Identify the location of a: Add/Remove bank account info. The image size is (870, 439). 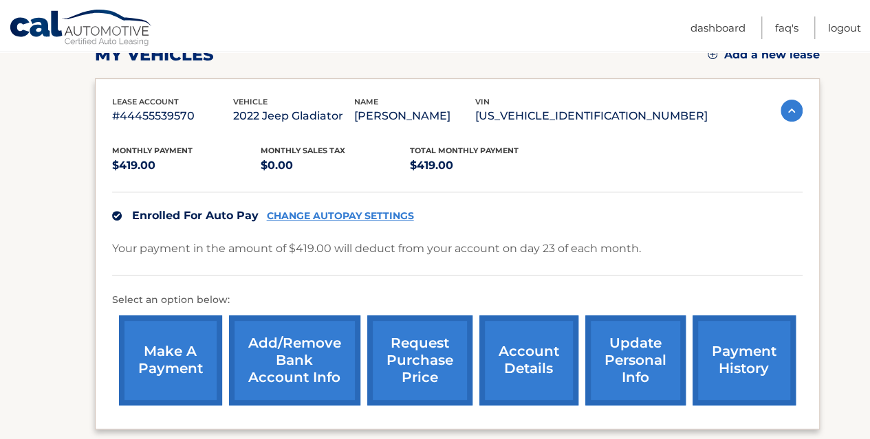
(294, 360).